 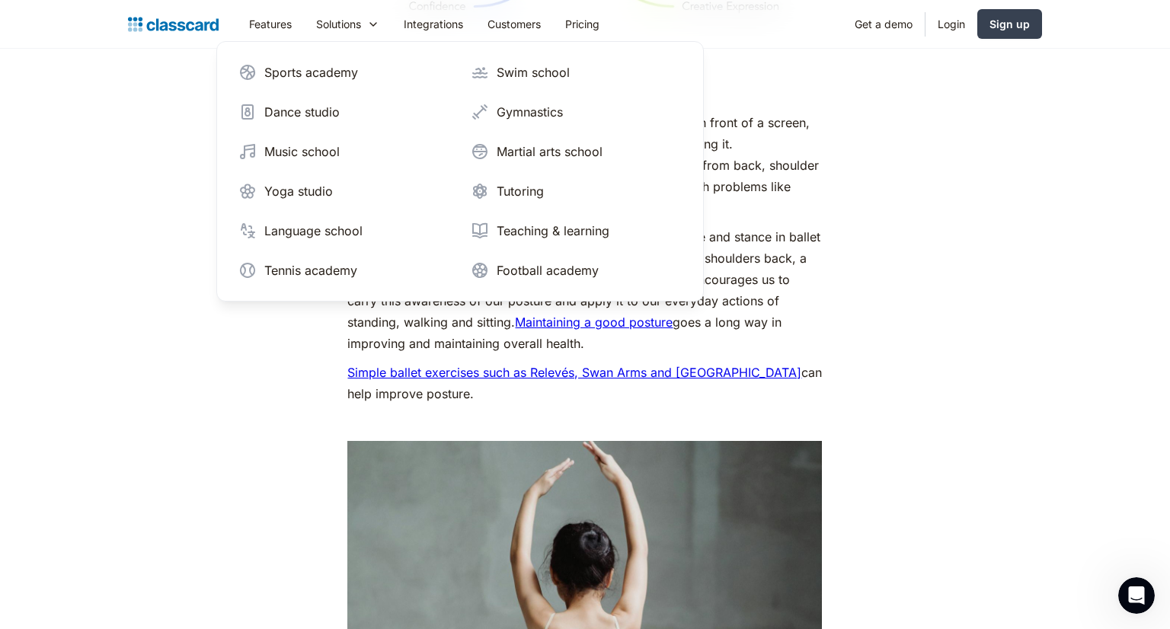 I want to click on a: Sports academy, so click(x=344, y=72).